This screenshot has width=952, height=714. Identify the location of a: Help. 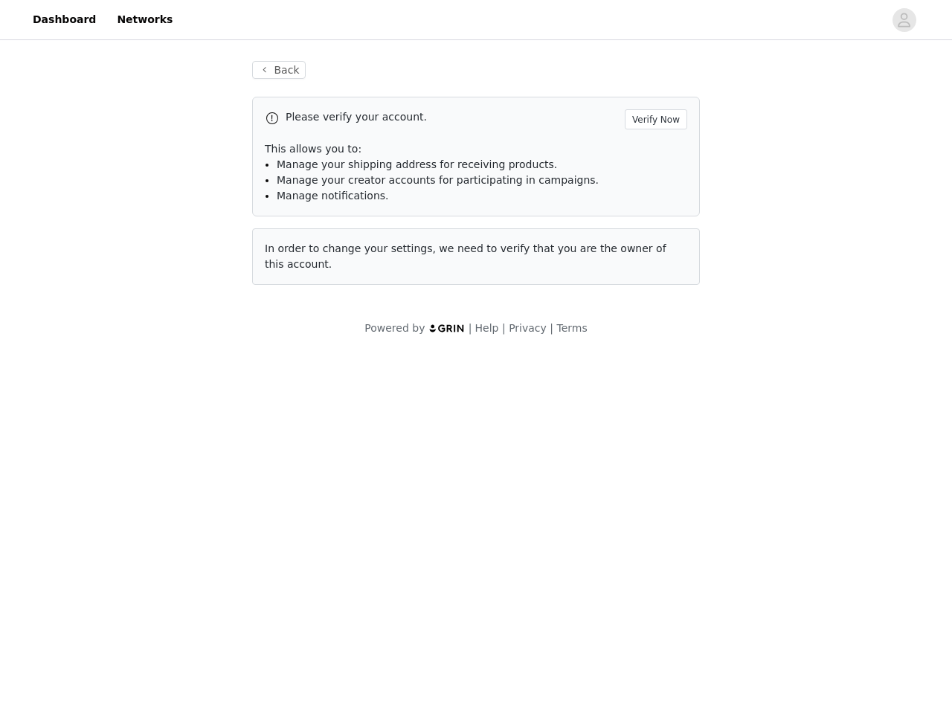
(487, 328).